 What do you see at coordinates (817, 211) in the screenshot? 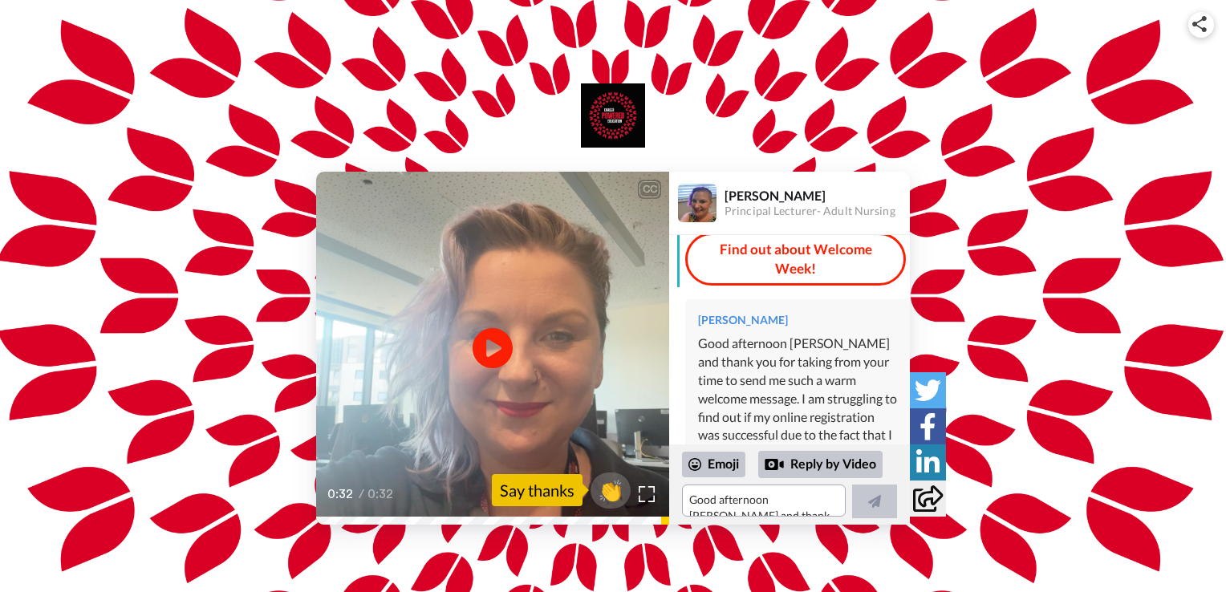
I see `div: Principal Lecturer- Adult Nursing` at bounding box center [817, 211].